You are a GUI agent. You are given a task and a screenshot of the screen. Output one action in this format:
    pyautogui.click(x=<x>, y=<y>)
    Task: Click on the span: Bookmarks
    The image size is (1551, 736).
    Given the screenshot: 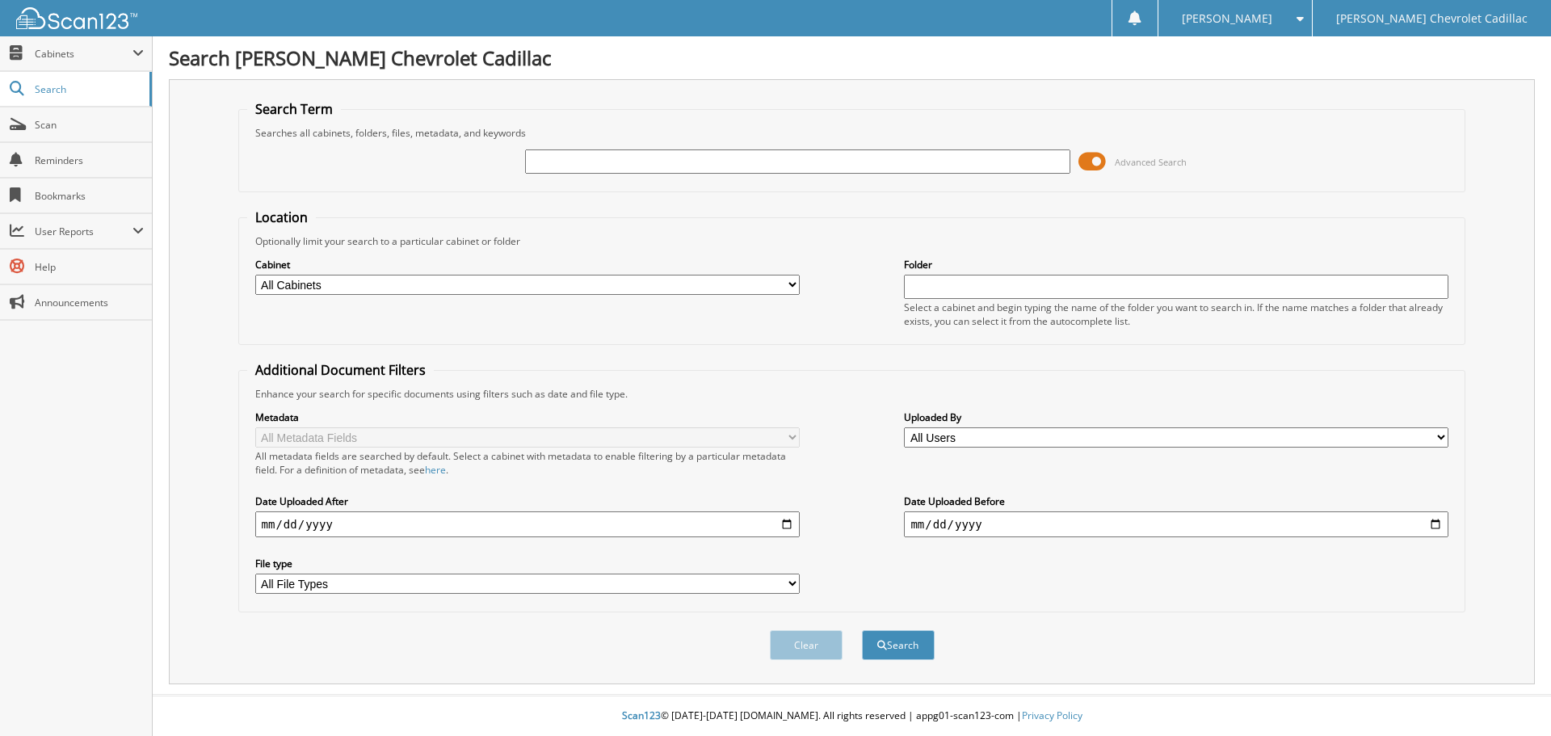 What is the action you would take?
    pyautogui.click(x=89, y=195)
    